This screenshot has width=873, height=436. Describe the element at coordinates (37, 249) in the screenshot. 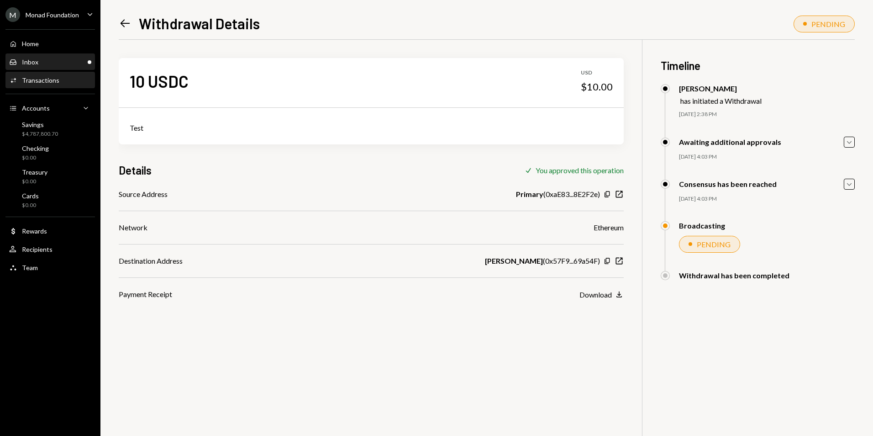

I see `div: Recipients` at that location.